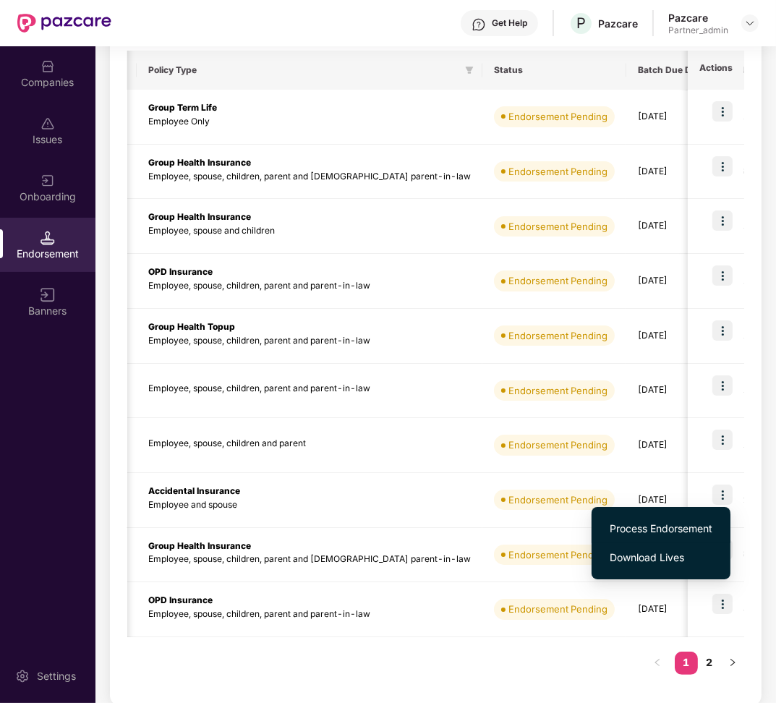 This screenshot has height=703, width=776. What do you see at coordinates (304, 70) in the screenshot?
I see `span: Policy Type` at bounding box center [304, 70].